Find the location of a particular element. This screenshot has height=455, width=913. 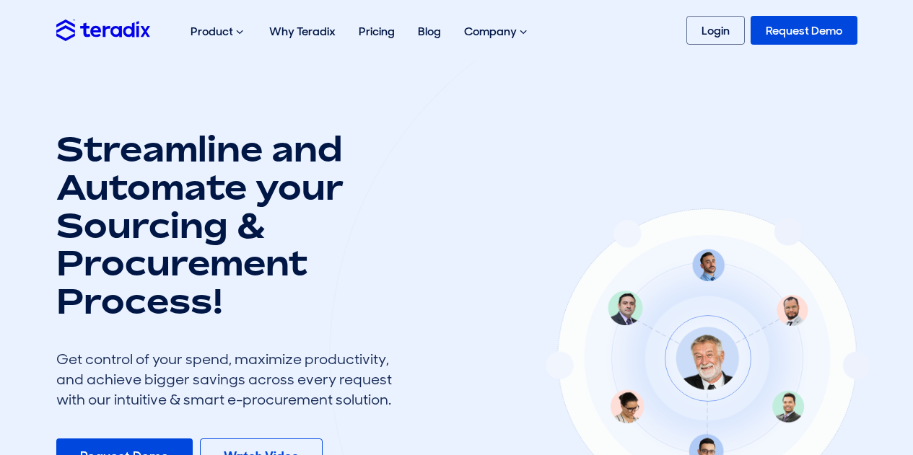

div: Company is located at coordinates (497, 32).